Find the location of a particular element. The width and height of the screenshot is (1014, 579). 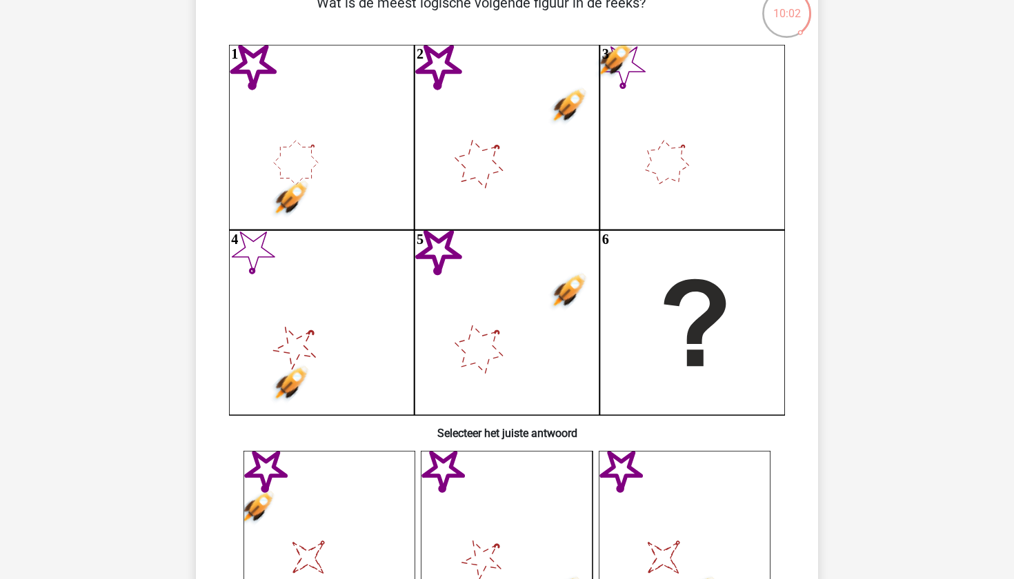

text: 4 is located at coordinates (235, 239).